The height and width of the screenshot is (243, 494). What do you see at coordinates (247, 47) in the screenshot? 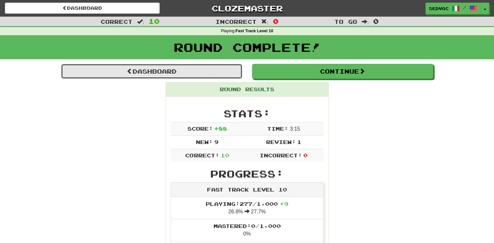
I see `h1: Round Complete!` at bounding box center [247, 47].